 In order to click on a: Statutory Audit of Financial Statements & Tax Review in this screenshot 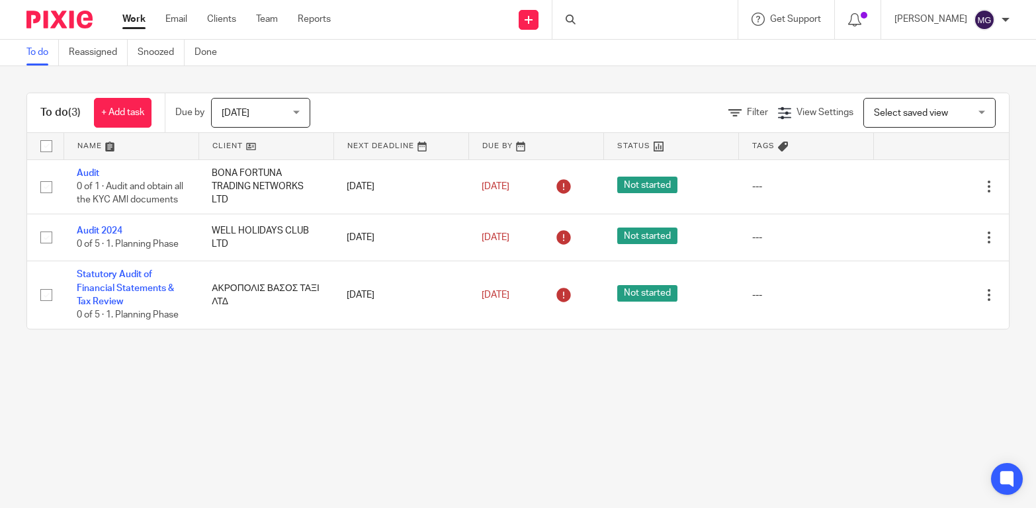, I will do `click(125, 288)`.